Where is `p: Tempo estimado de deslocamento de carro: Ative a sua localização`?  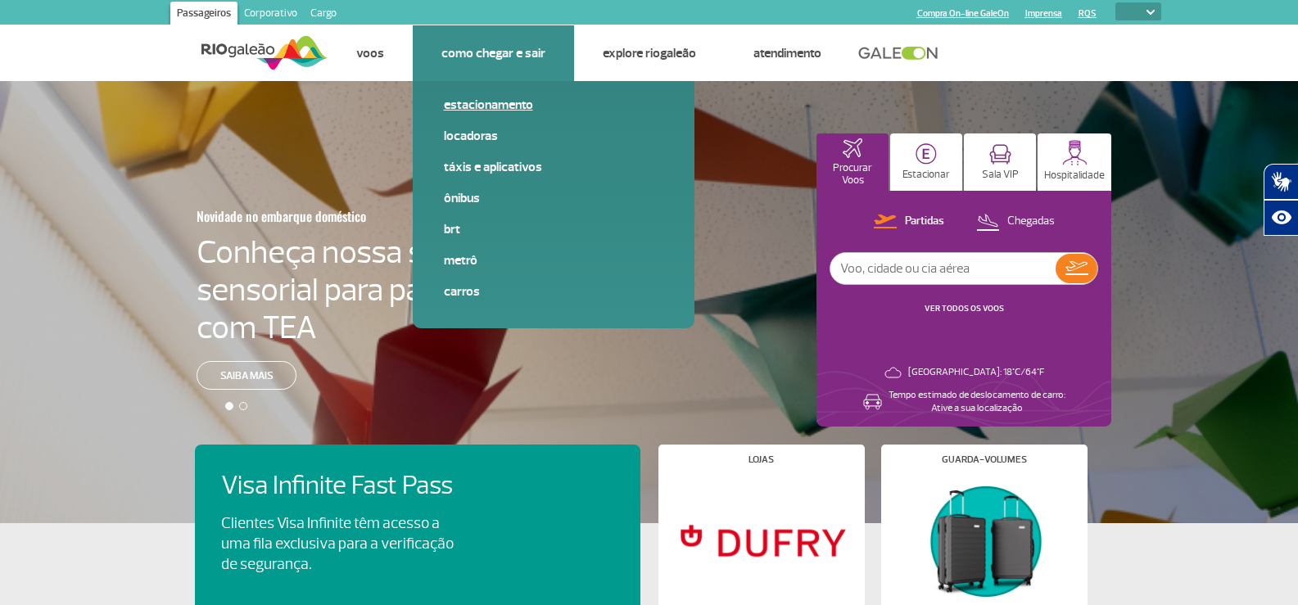 p: Tempo estimado de deslocamento de carro: Ative a sua localização is located at coordinates (977, 402).